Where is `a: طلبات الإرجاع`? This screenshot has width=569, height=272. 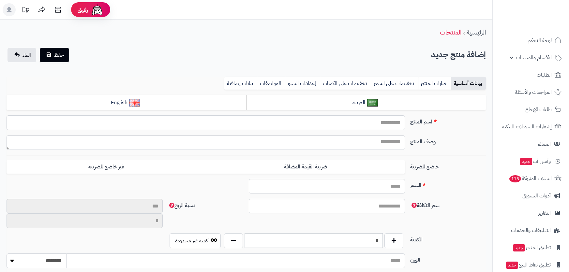
a: طلبات الإرجاع is located at coordinates (531, 110).